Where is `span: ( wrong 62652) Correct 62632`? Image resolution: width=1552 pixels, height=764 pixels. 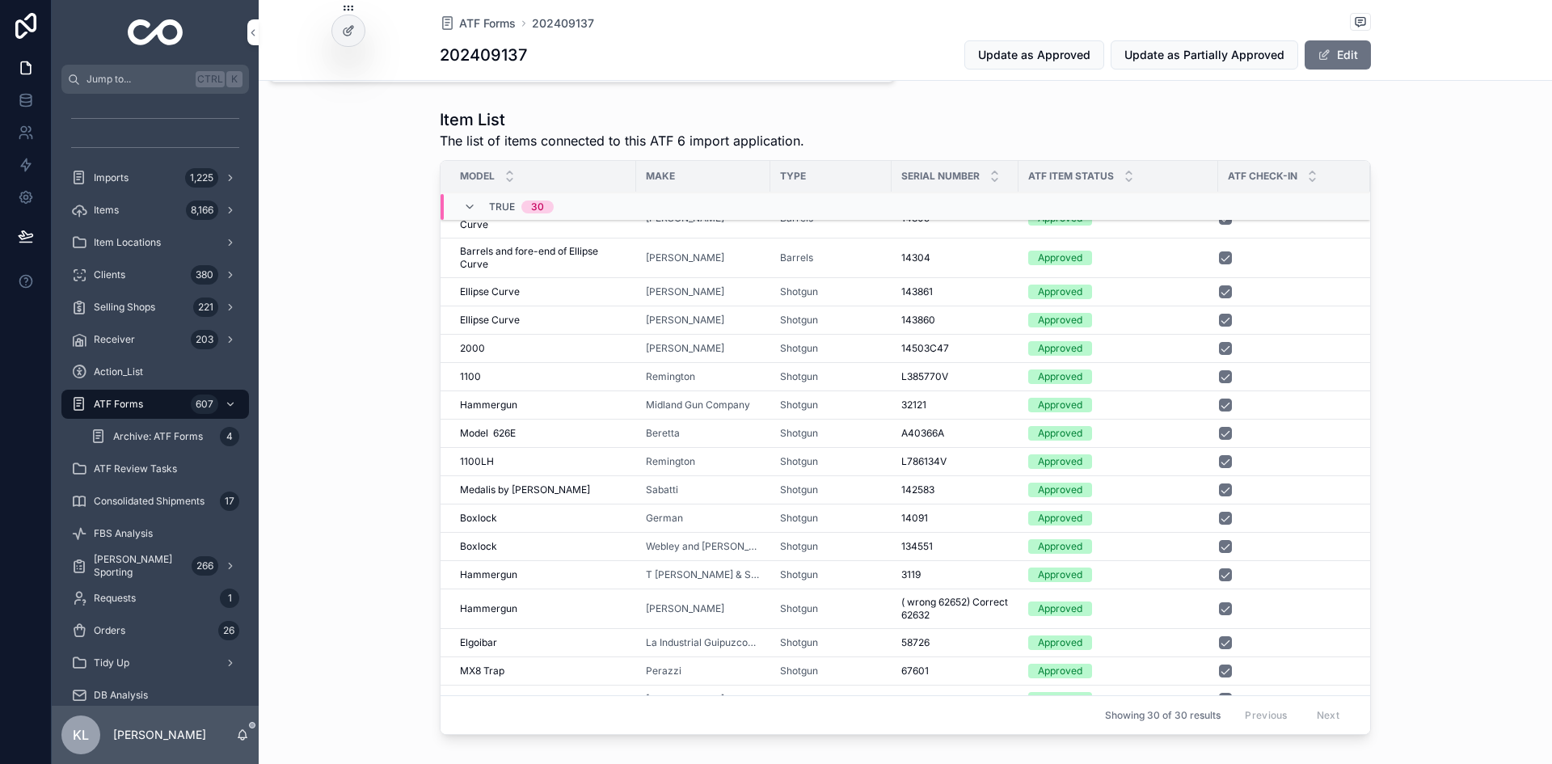
span: ( wrong 62652) Correct 62632 is located at coordinates (954, 608).